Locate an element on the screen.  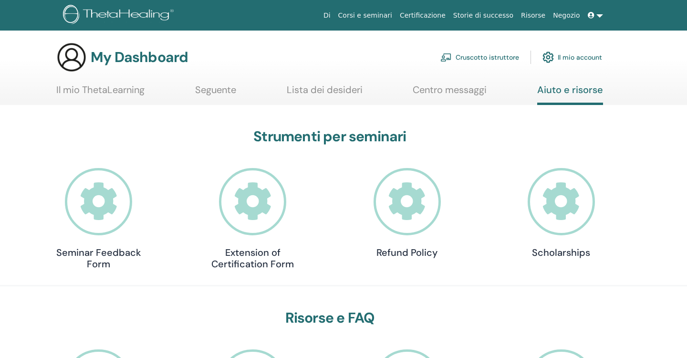
a: Corsi e seminari is located at coordinates (365, 15).